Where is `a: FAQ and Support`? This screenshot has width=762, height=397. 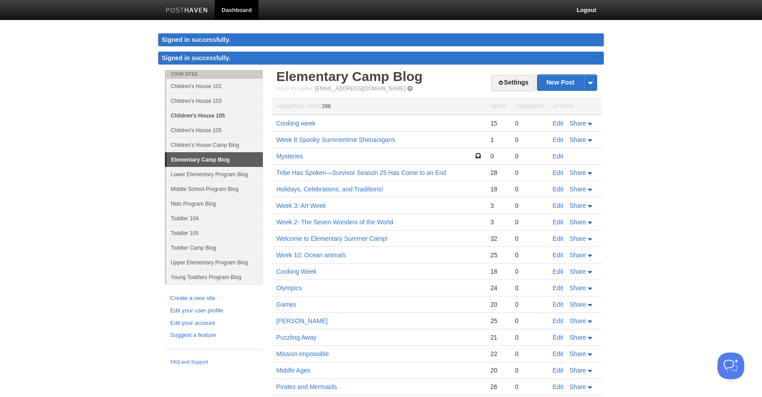
a: FAQ and Support is located at coordinates (214, 363).